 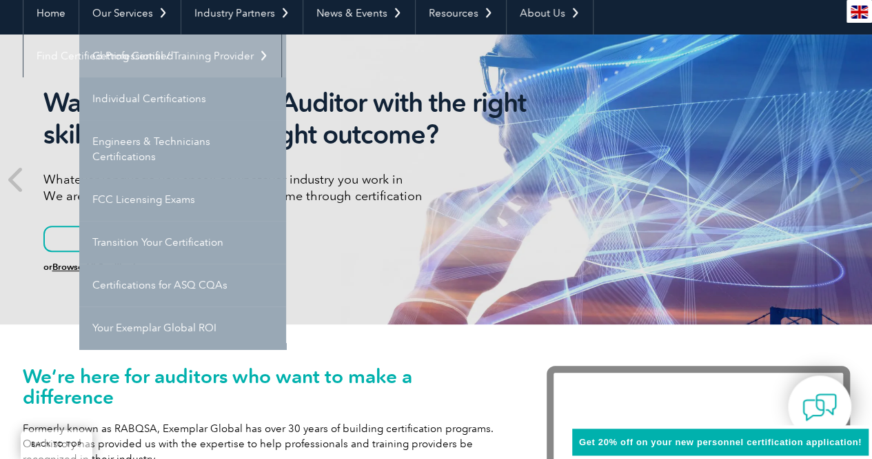 I want to click on p: Whatever language you speak or whatever industry you work in We are here to support your desired ..., so click(x=302, y=188).